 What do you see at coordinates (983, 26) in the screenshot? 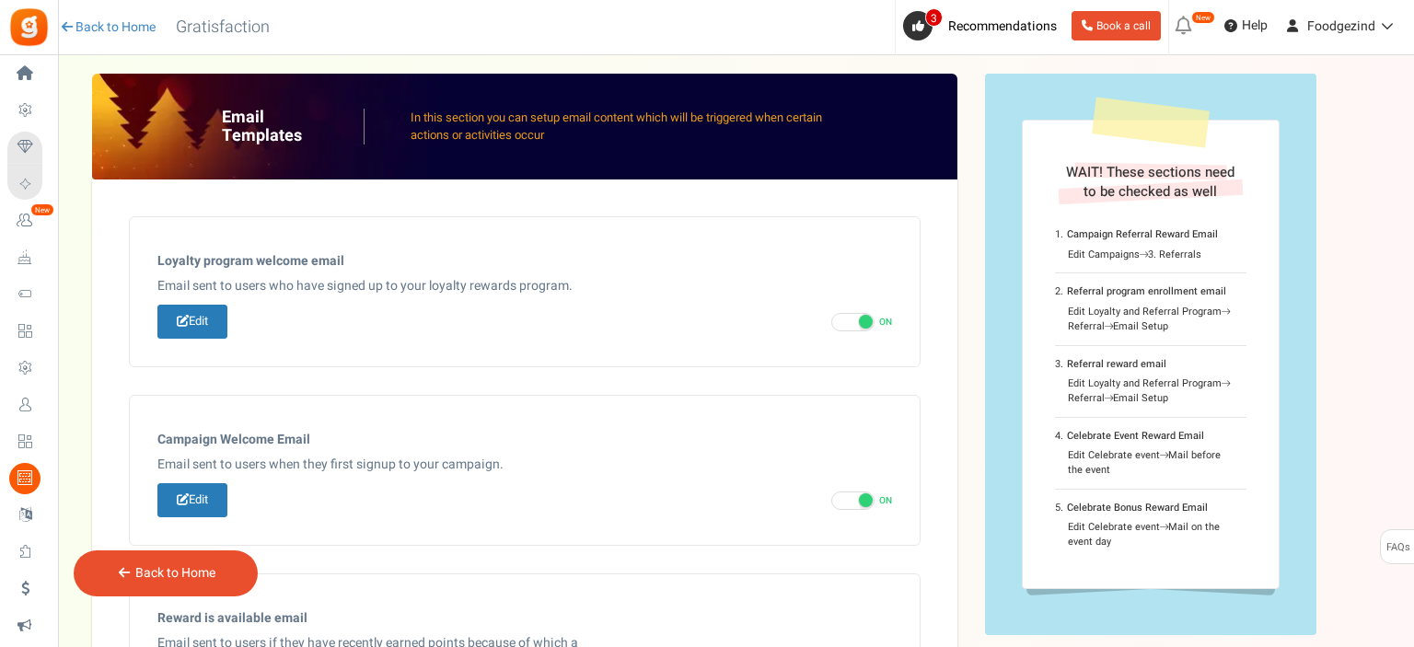
I see `a: 3 Recommendations` at bounding box center [983, 26].